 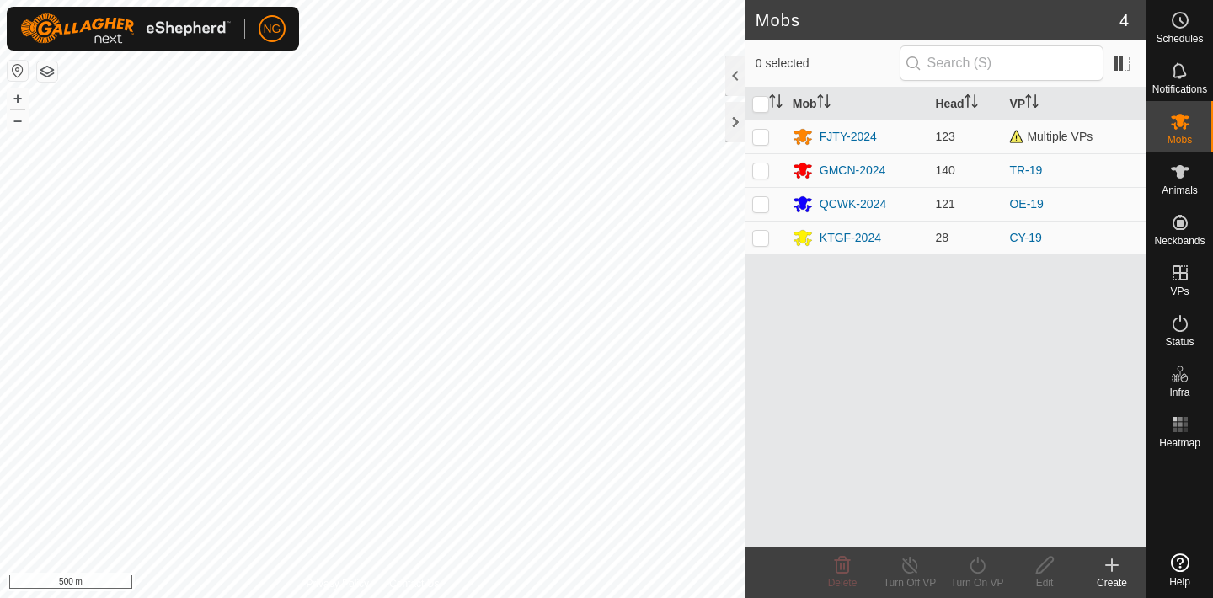 I want to click on span: 123, so click(x=944, y=136).